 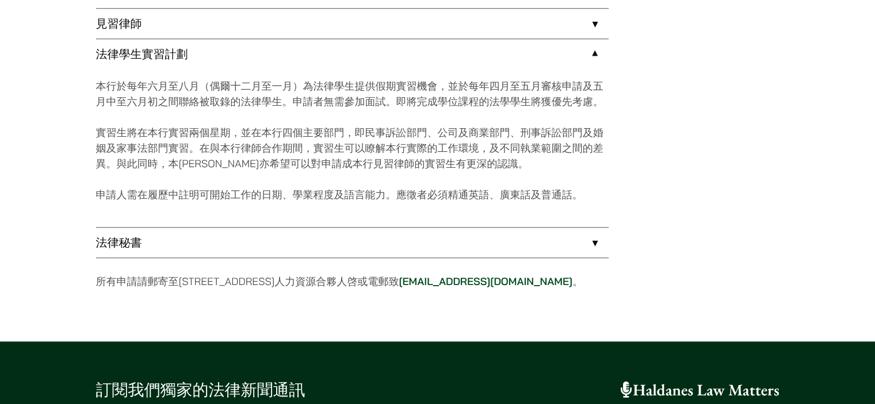 What do you see at coordinates (352, 94) in the screenshot?
I see `p: 本行於每年六月至八月（偶爾十二月至一月）為法律學生提供假期實習機會，並於每年四月至五月審核申請及五月中至六月初之間聯絡被取錄的法律學生。申請者無需參加面試。即將完成學位課程的法學學生將獲優先考慮。` at bounding box center [352, 94].